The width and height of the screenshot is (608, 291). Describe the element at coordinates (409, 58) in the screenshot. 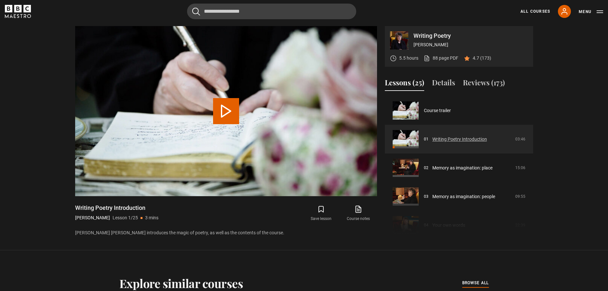

I see `p: 5.5 hours` at that location.